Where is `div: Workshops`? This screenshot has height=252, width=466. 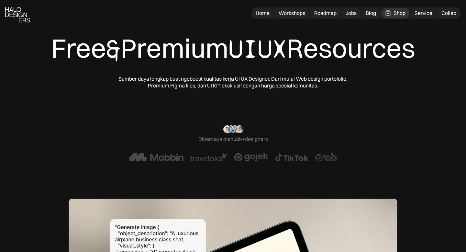 div: Workshops is located at coordinates (292, 13).